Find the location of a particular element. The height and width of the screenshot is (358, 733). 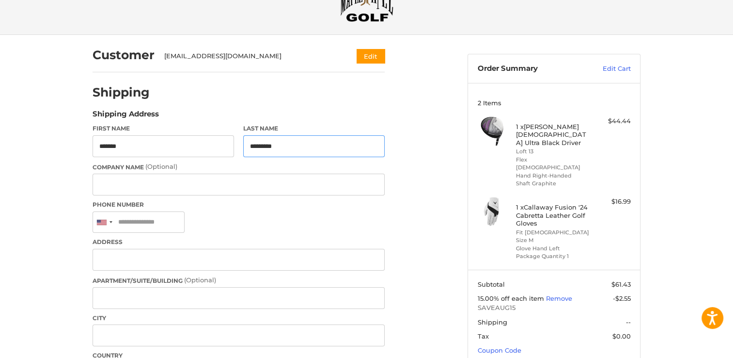

div: United States: +1 is located at coordinates (104, 222).